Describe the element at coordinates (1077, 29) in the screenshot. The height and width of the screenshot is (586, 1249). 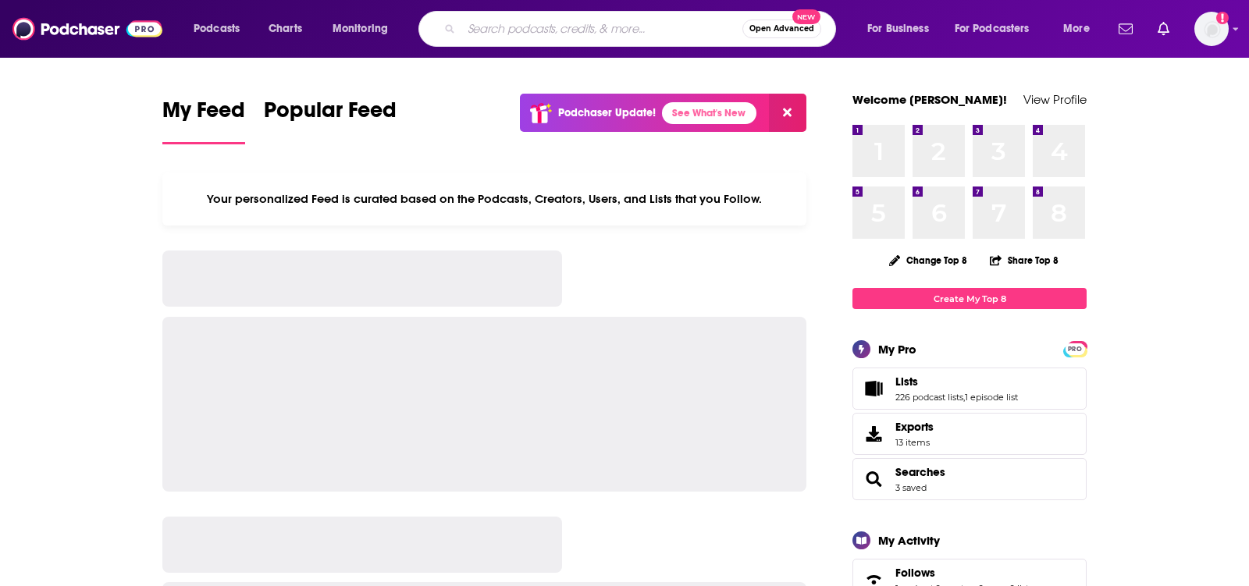
I see `span: More` at that location.